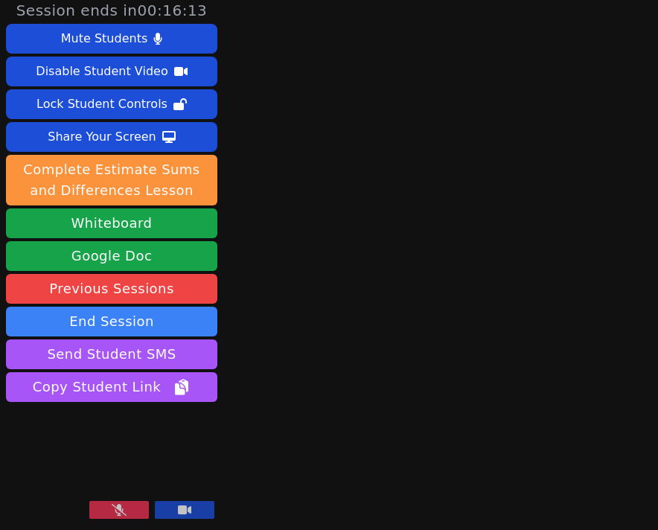  What do you see at coordinates (112, 354) in the screenshot?
I see `button: Send Student SMS` at bounding box center [112, 354].